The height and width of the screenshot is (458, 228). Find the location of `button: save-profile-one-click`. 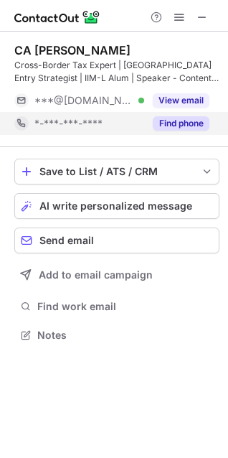

button: save-profile-one-click is located at coordinates (117, 172).